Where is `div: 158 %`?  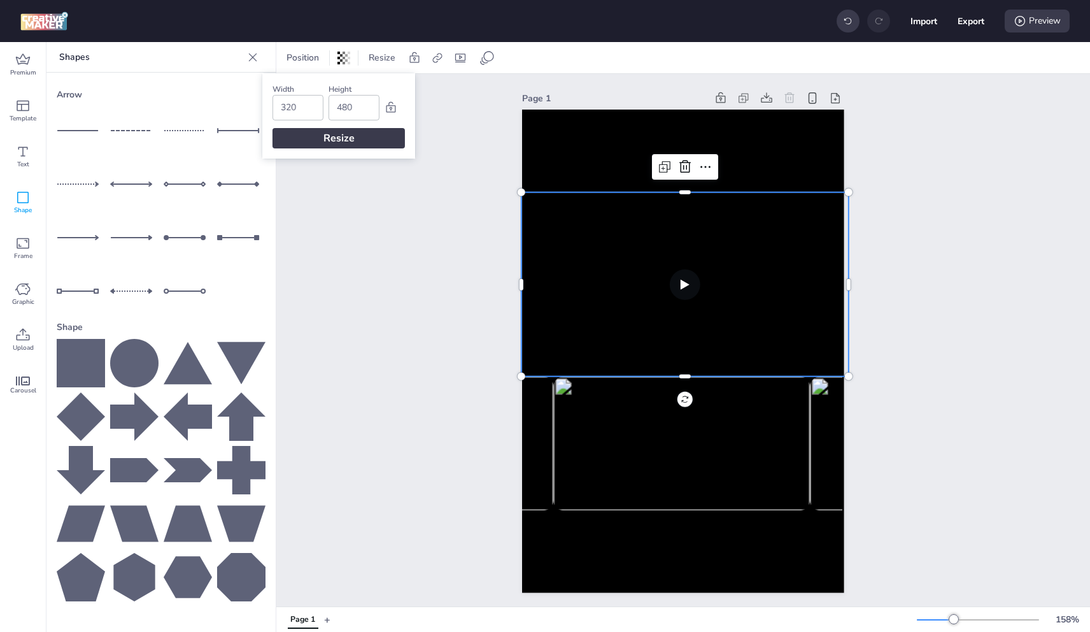
div: 158 % is located at coordinates (1067, 619).